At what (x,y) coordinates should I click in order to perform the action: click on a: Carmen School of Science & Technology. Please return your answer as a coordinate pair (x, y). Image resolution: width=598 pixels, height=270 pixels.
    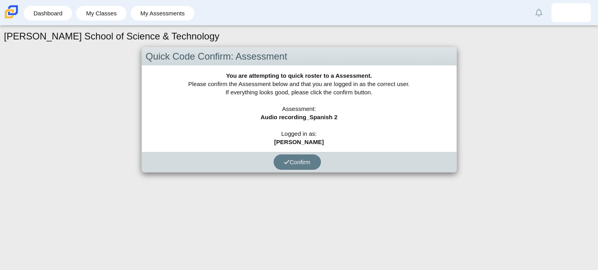
    Looking at the image, I should click on (11, 18).